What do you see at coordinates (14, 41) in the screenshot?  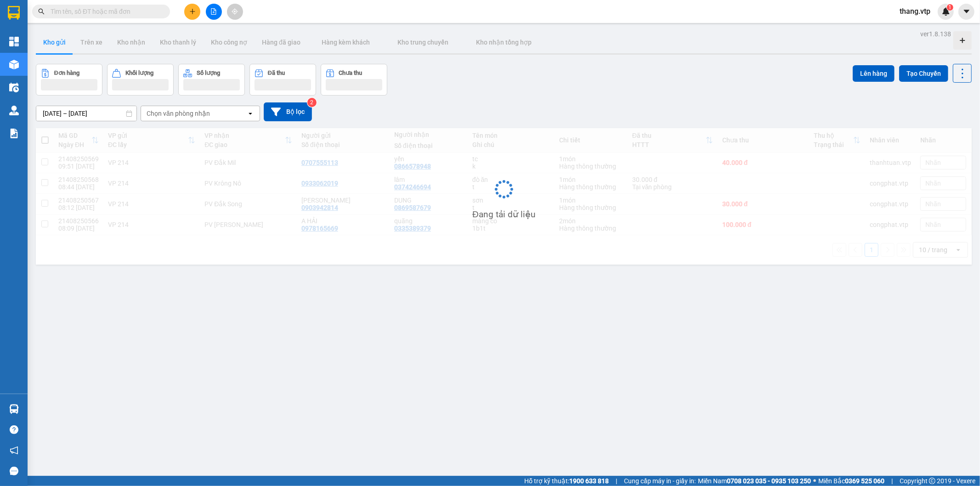 I see `img: dashboard-icon` at bounding box center [14, 41].